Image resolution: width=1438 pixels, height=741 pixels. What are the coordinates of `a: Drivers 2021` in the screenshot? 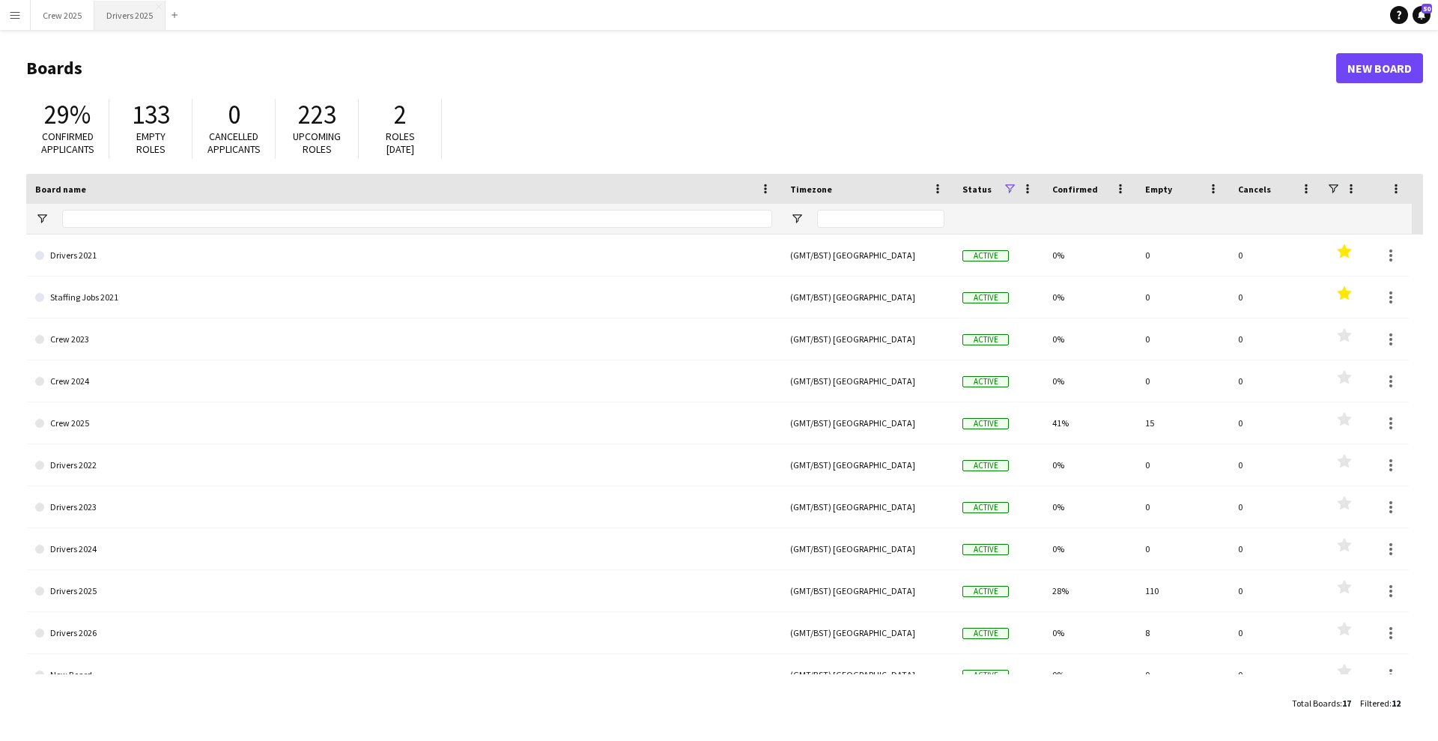 It's located at (404, 255).